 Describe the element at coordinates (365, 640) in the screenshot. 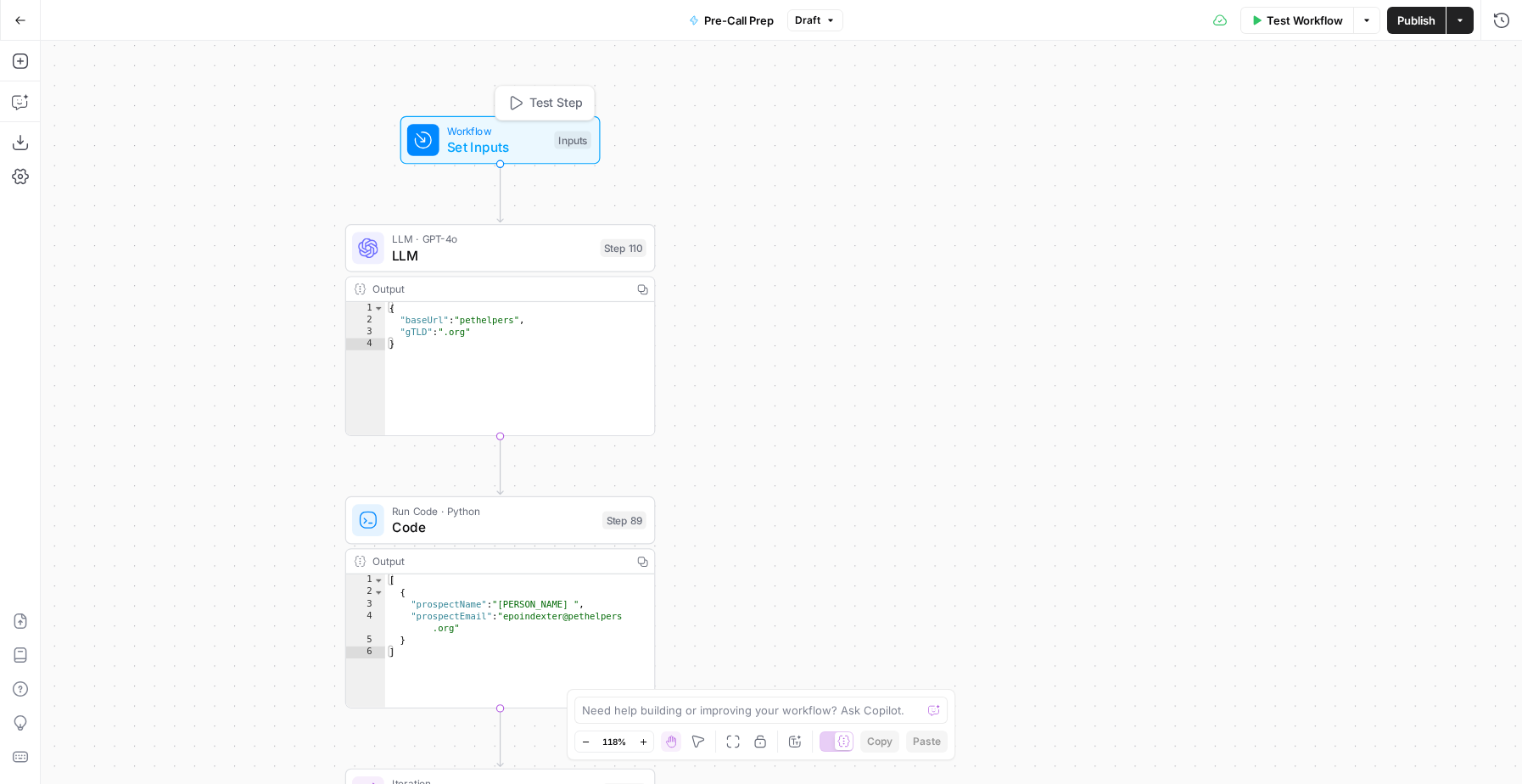

I see `div: 5` at that location.